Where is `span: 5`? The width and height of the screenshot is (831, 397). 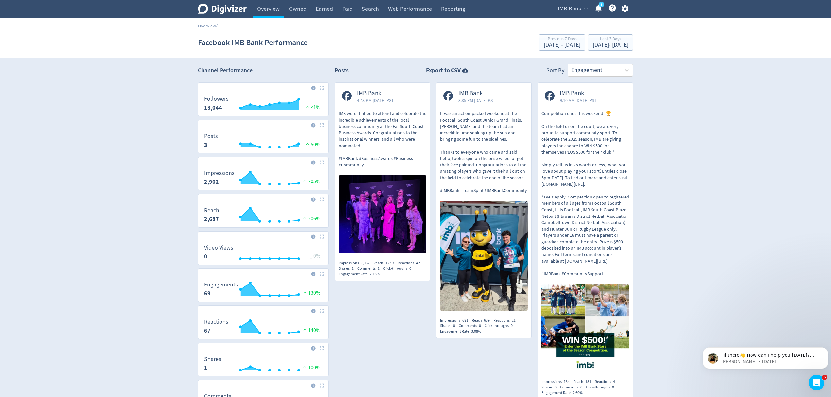 span: 5 is located at coordinates (825, 378).